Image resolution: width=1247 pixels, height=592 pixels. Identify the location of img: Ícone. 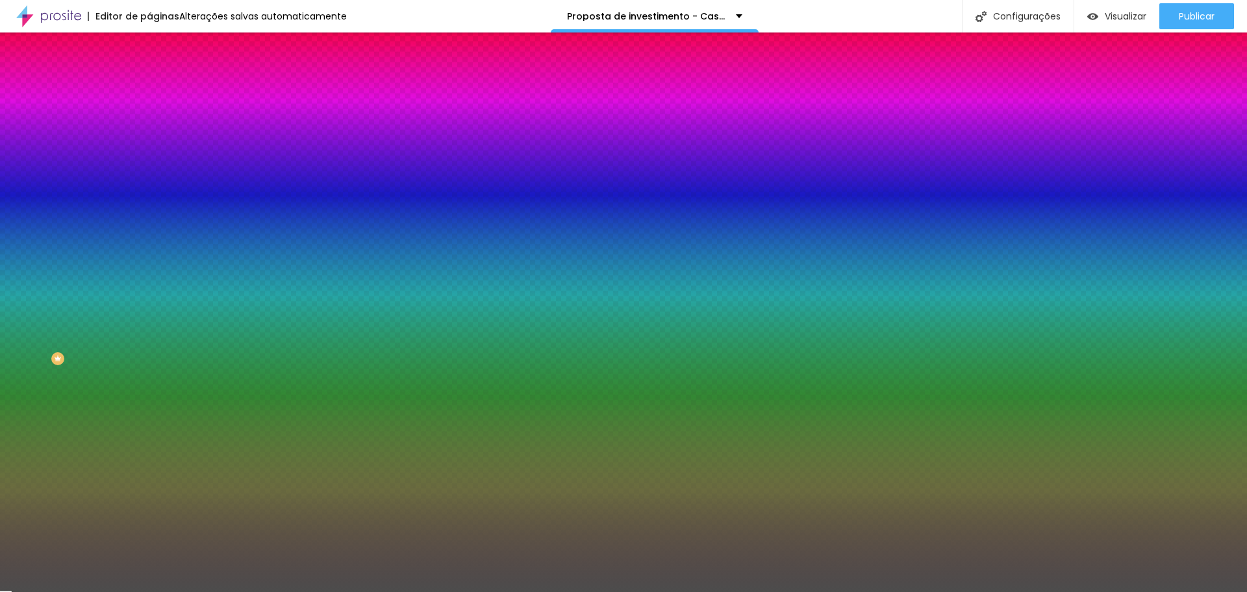
(981, 16).